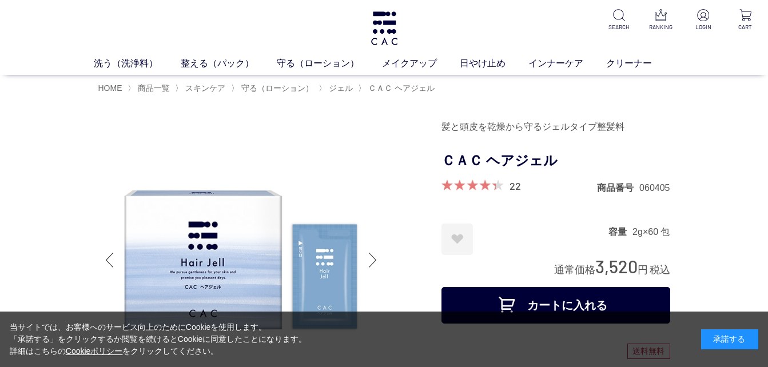  Describe the element at coordinates (277, 88) in the screenshot. I see `span: 守る（ローション）` at that location.